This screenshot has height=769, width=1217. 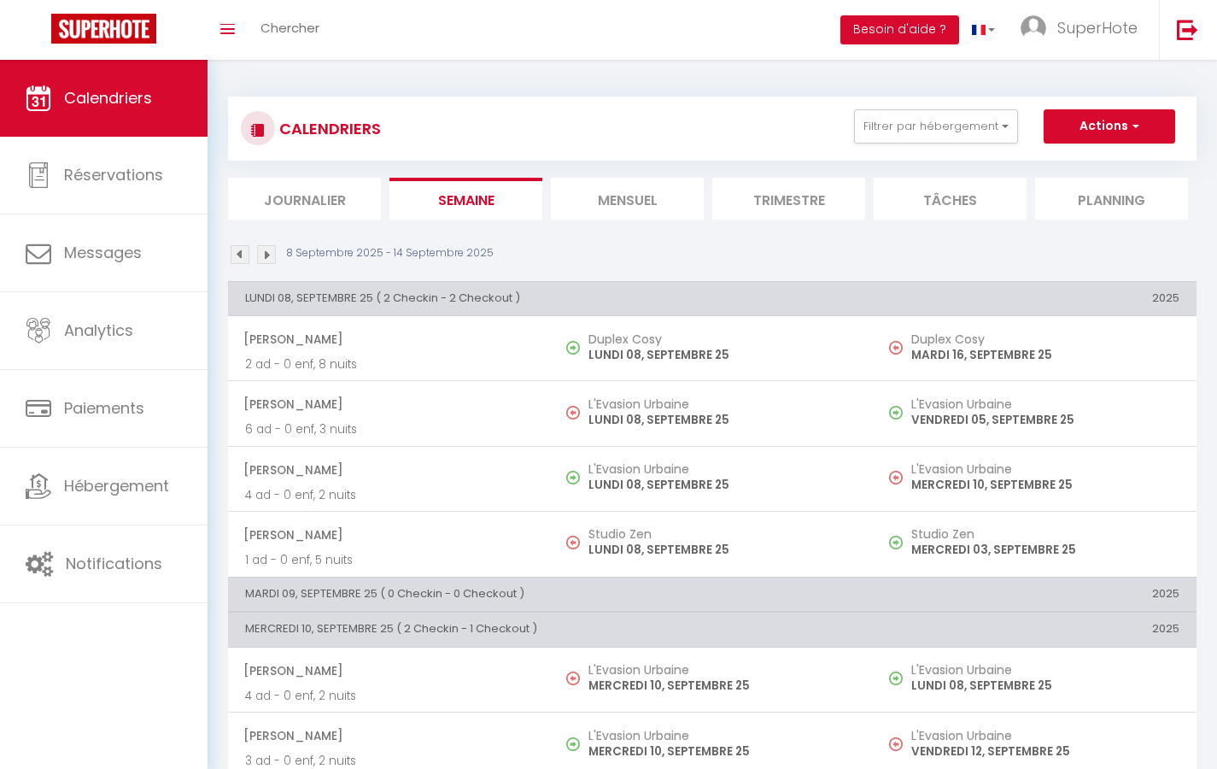 I want to click on span: Hébergement, so click(x=116, y=485).